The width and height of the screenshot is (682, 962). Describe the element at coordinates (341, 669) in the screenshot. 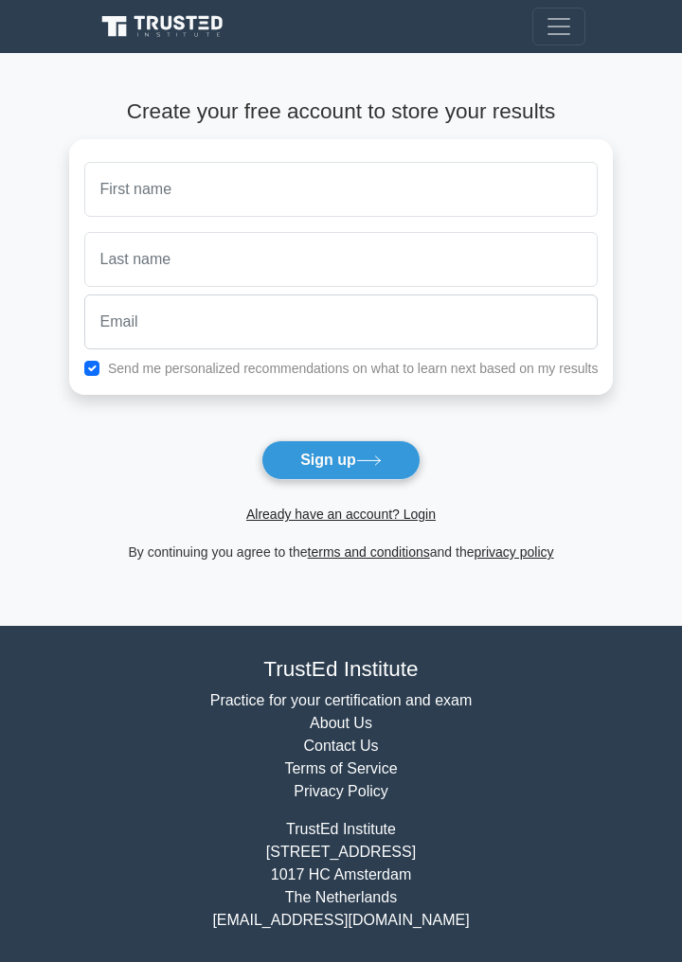

I see `h4: TrustEd Institute` at that location.